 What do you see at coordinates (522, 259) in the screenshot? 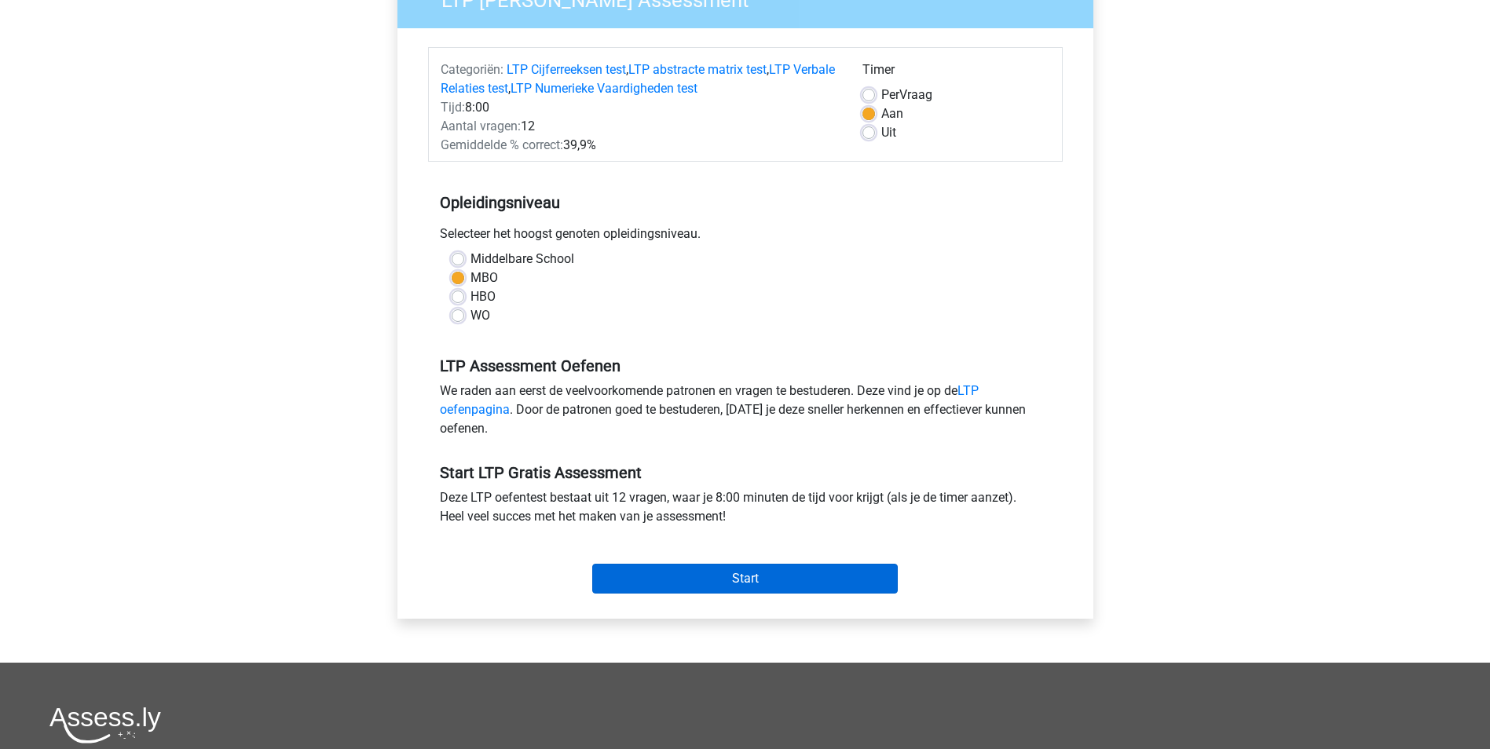
I see `label: Middelbare School` at bounding box center [522, 259].